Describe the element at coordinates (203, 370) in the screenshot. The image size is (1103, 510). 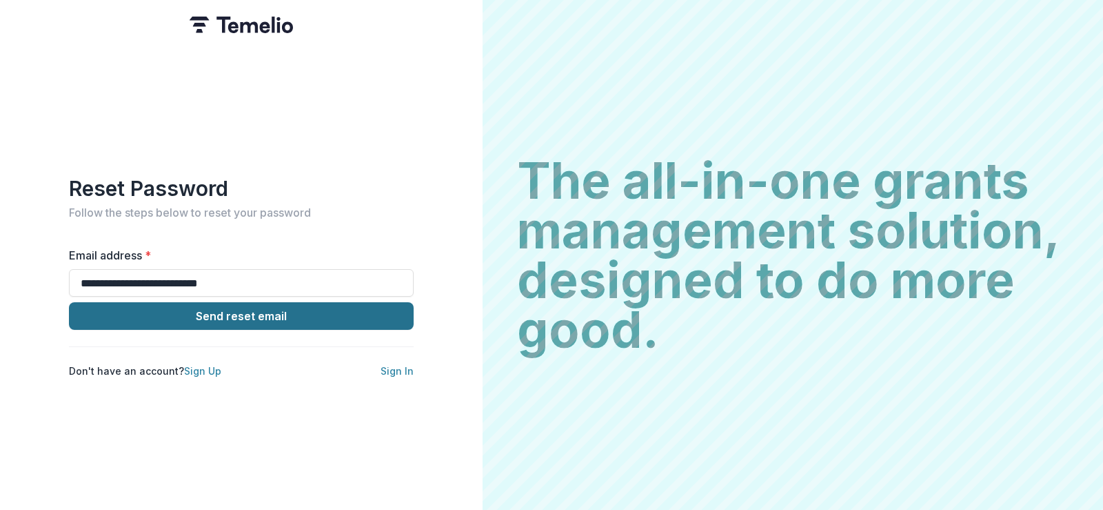
I see `a: Sign Up` at that location.